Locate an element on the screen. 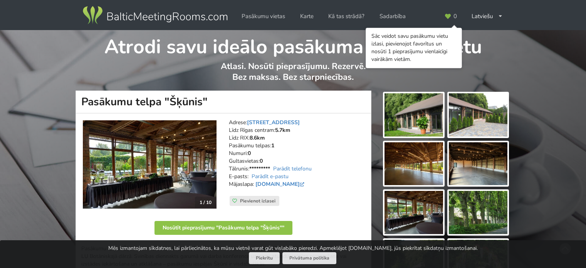 Image resolution: width=586 pixels, height=268 pixels. div: Latviešu is located at coordinates (487, 16).